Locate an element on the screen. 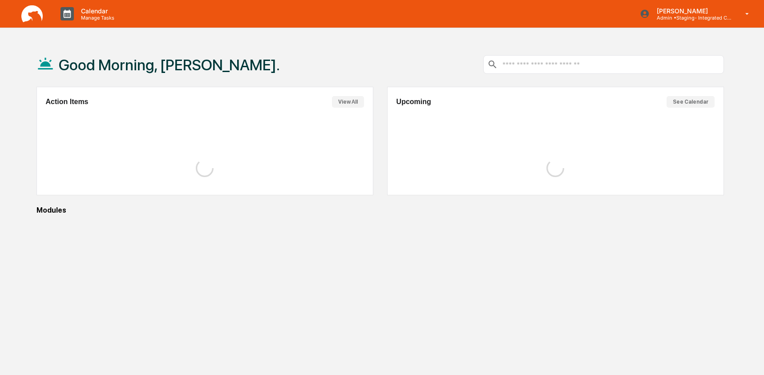  div: Modules is located at coordinates (380, 210).